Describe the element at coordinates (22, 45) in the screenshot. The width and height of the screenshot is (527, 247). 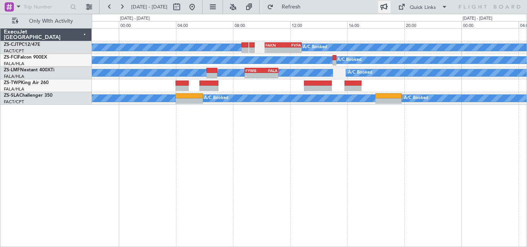
I see `a: ZS-CJTPC12/47E` at that location.